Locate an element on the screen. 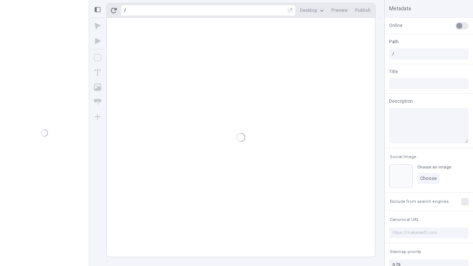 Image resolution: width=473 pixels, height=266 pixels. span: Path is located at coordinates (394, 42).